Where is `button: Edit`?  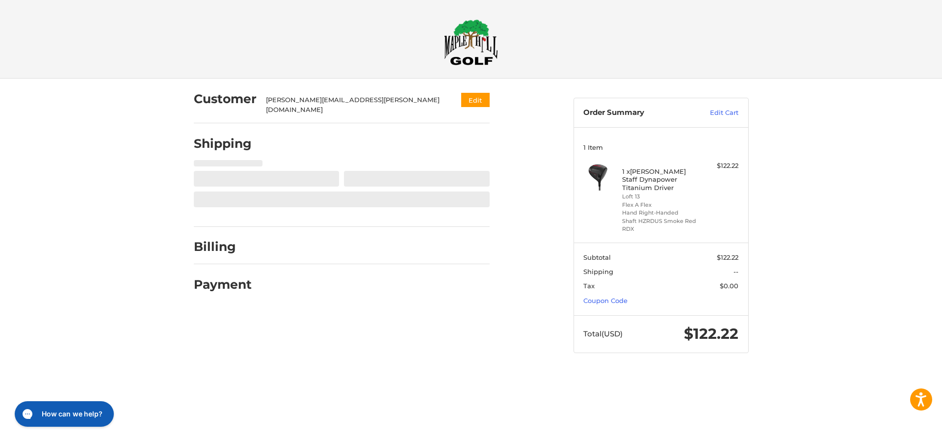 button: Edit is located at coordinates (476, 100).